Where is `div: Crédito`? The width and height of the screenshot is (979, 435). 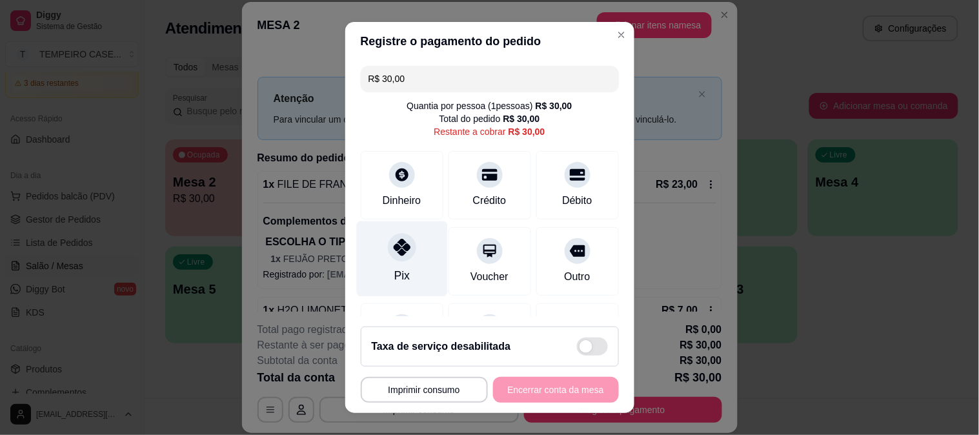 div: Crédito is located at coordinates (490, 201).